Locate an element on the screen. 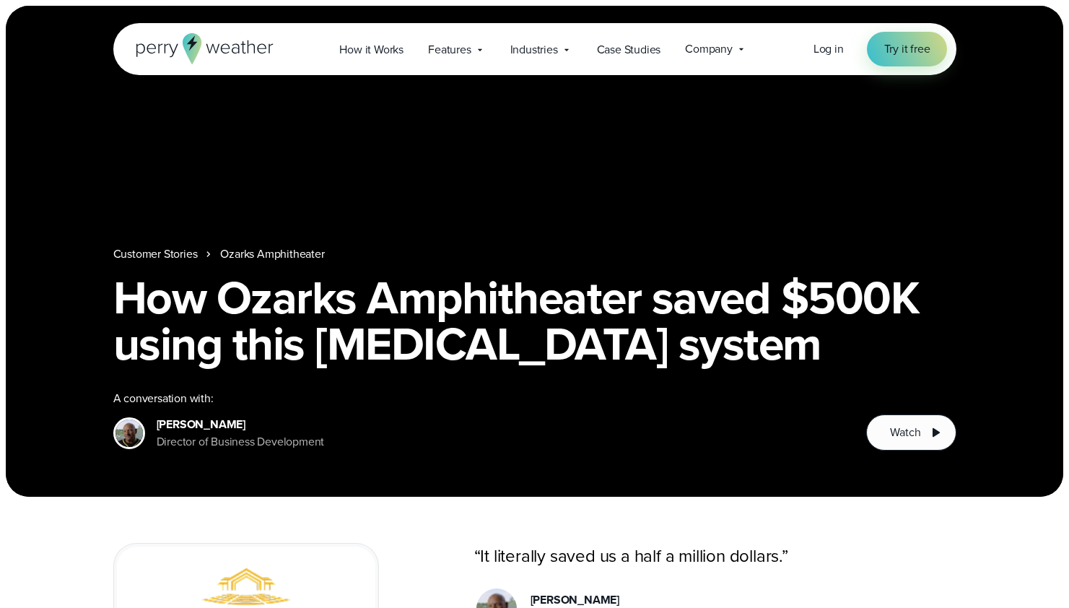 This screenshot has height=608, width=1069. button: Watch is located at coordinates (911, 432).